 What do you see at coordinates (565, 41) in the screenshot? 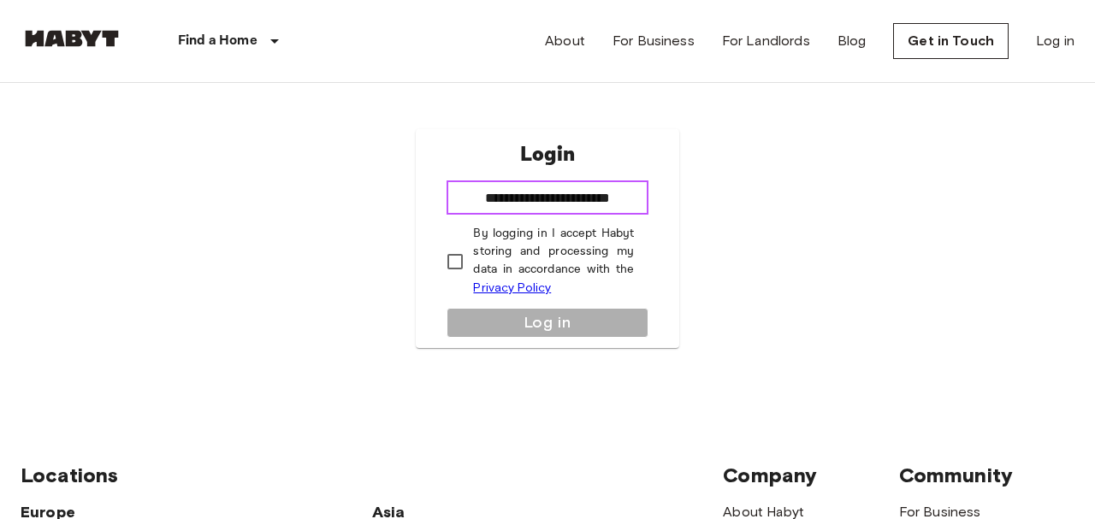
I see `a: About` at bounding box center [565, 41].